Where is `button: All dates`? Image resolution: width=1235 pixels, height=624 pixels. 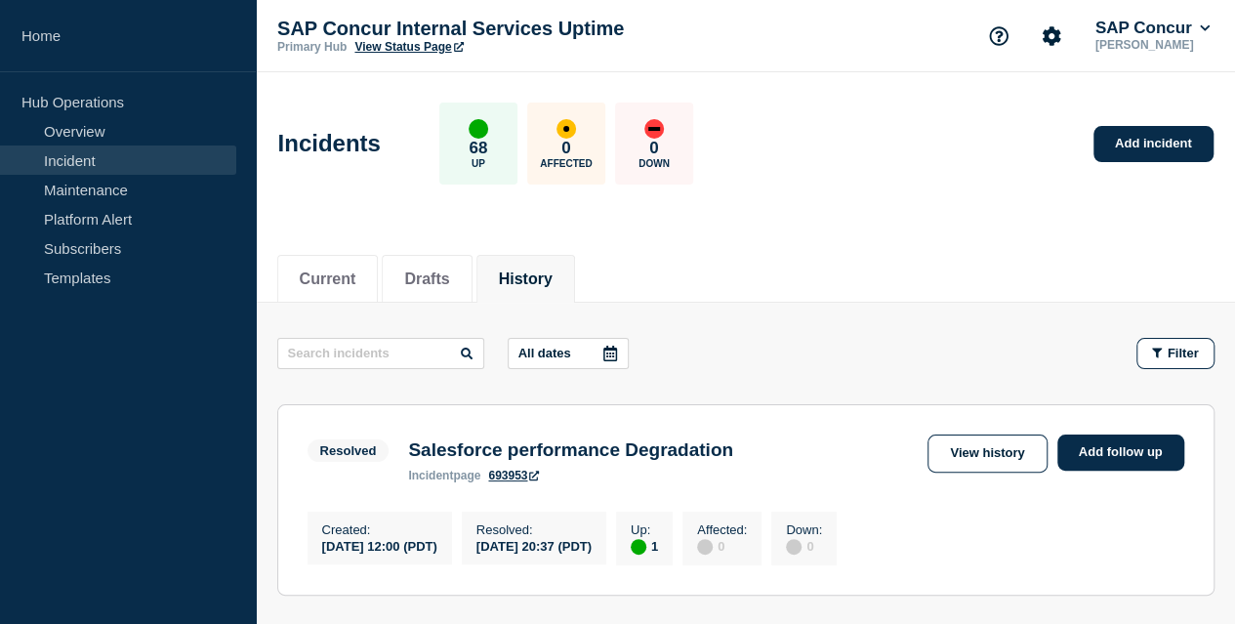 button: All dates is located at coordinates (568, 354).